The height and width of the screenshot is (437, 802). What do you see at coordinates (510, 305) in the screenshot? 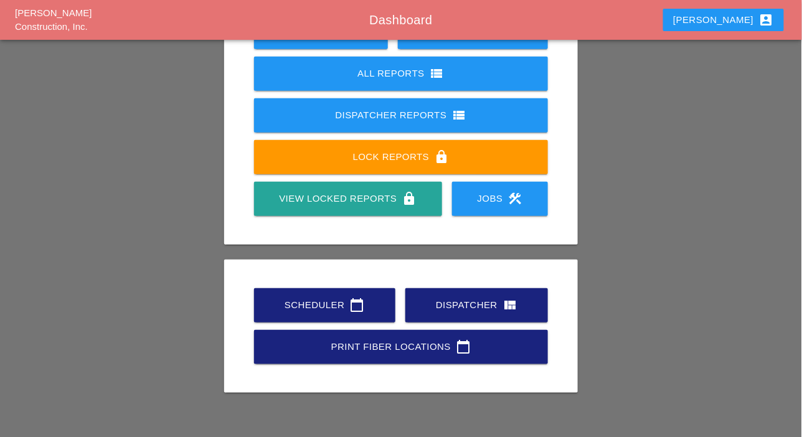
I see `i: view_quilt` at bounding box center [510, 305].